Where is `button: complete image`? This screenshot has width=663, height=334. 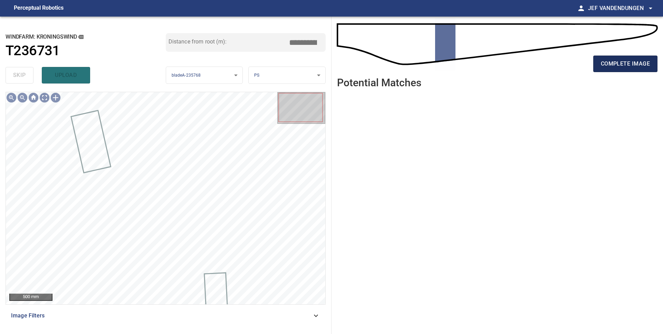 button: complete image is located at coordinates (625, 64).